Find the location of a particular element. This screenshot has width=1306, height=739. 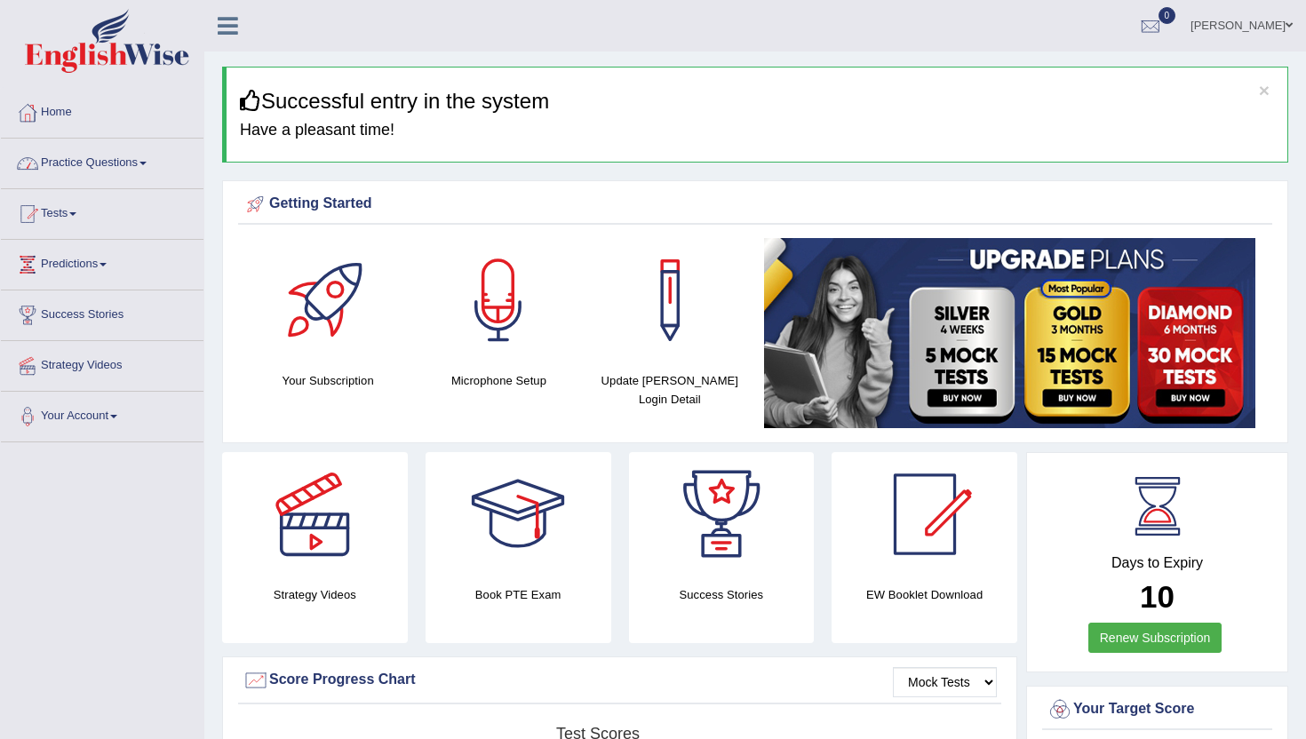

span: 0 is located at coordinates (1168, 15).